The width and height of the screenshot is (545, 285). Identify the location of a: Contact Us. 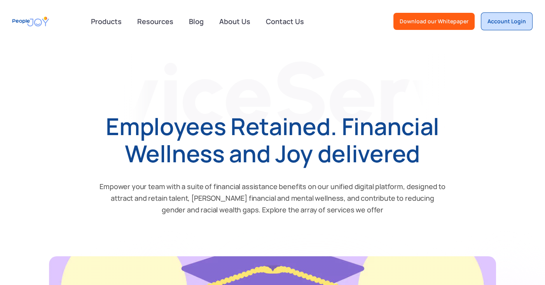
(285, 21).